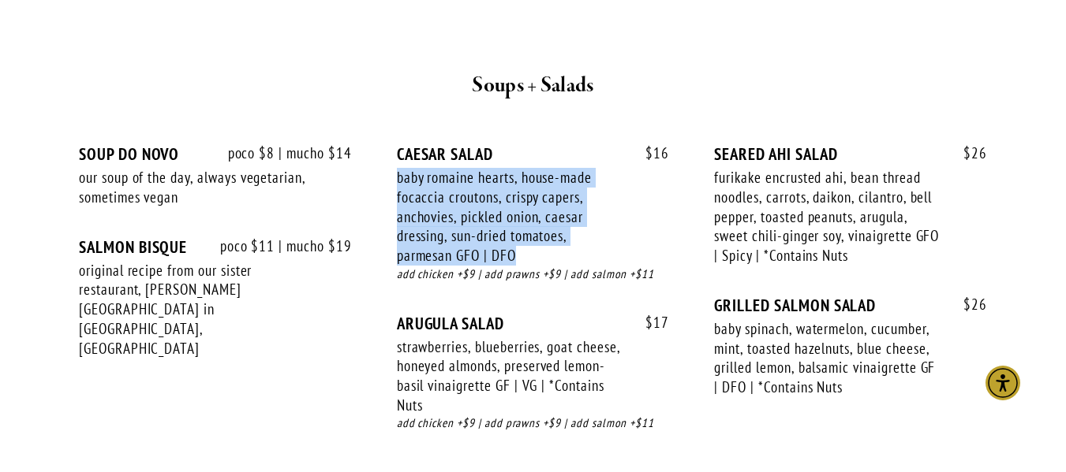 The width and height of the screenshot is (1066, 472). I want to click on div: SALMON BISQUE, so click(215, 247).